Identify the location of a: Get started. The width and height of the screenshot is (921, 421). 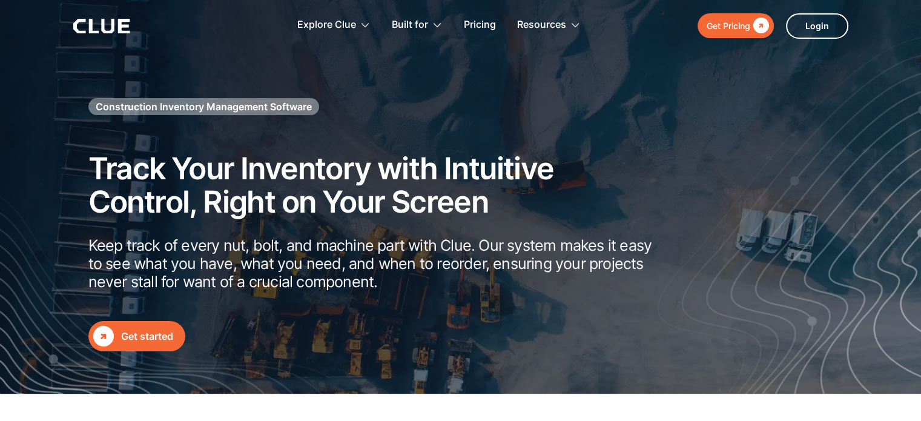
(137, 336).